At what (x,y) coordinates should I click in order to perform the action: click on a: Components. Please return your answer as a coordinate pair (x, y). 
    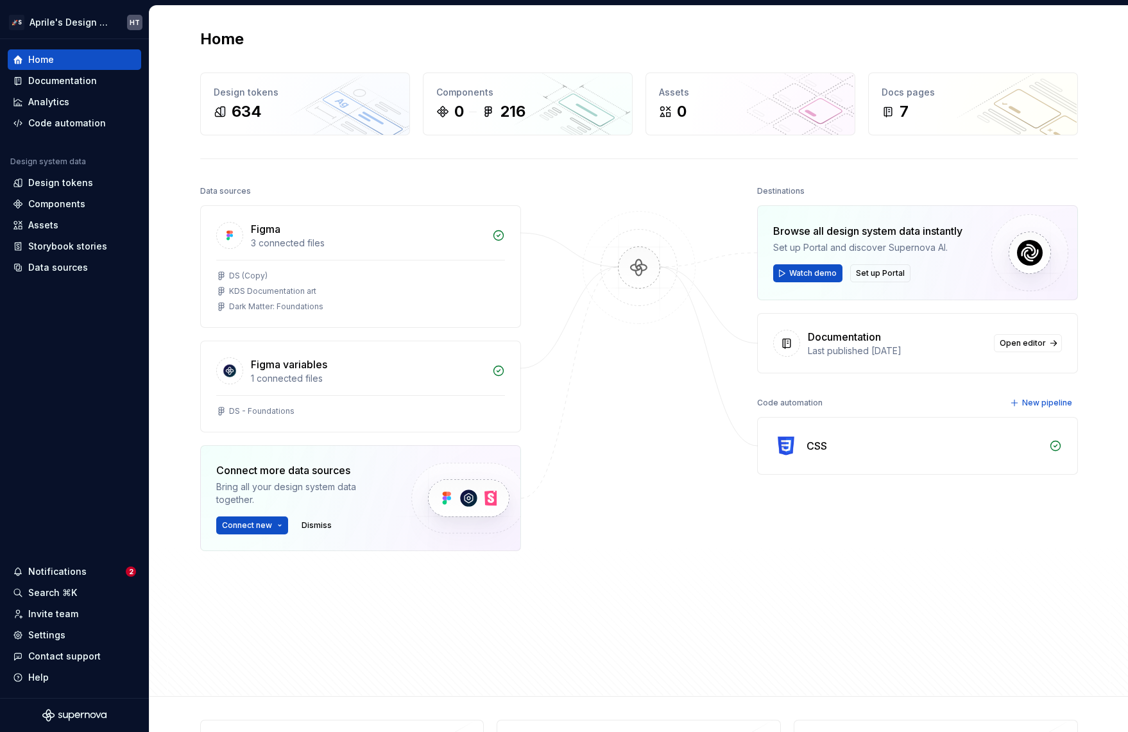
    Looking at the image, I should click on (74, 204).